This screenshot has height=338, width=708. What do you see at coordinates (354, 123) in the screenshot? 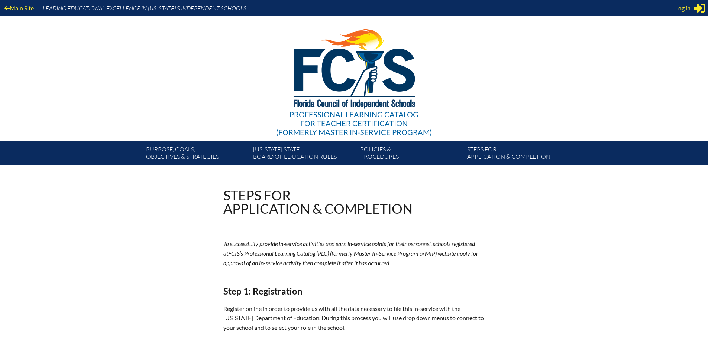
I see `span: for Teacher Certification` at bounding box center [354, 123].